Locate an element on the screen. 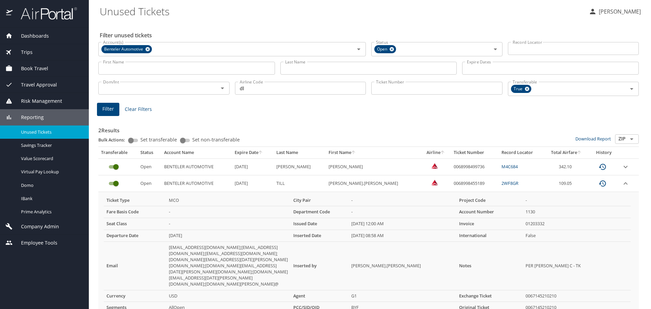  td: 342.10 is located at coordinates (566, 166).